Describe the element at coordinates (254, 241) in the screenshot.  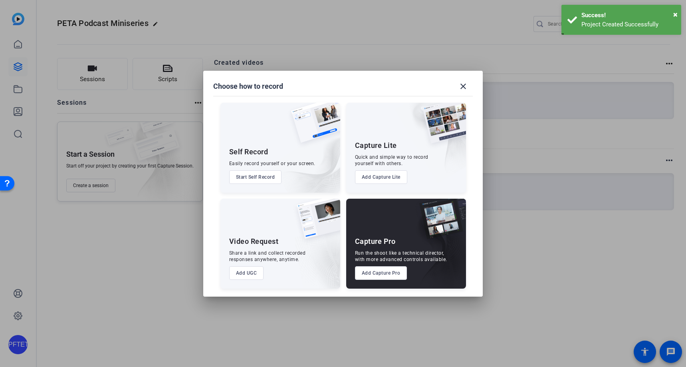
I see `div: Video Request` at that location.